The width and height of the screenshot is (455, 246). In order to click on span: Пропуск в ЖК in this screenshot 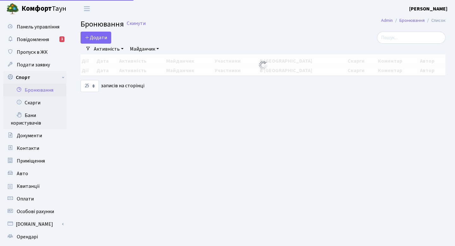, I will do `click(32, 52)`.